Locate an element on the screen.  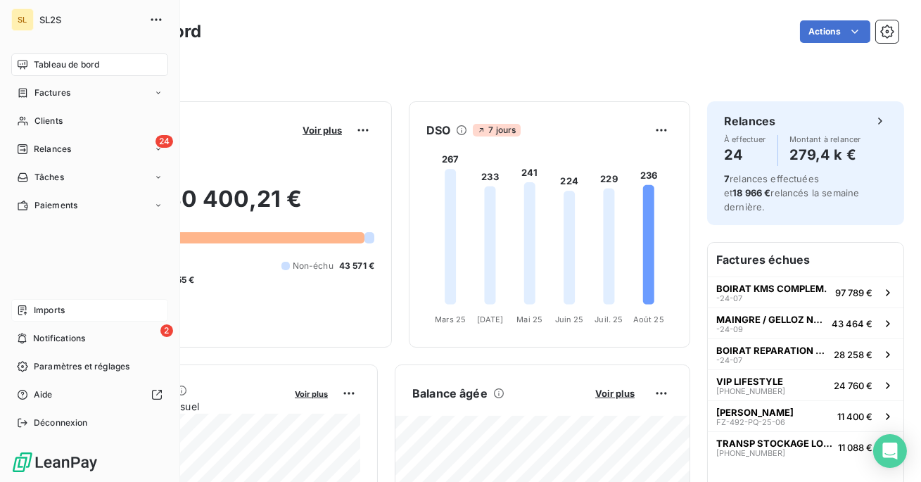
span: TRANSP STOCKAGE LOGISTIQUE is located at coordinates (774, 443).